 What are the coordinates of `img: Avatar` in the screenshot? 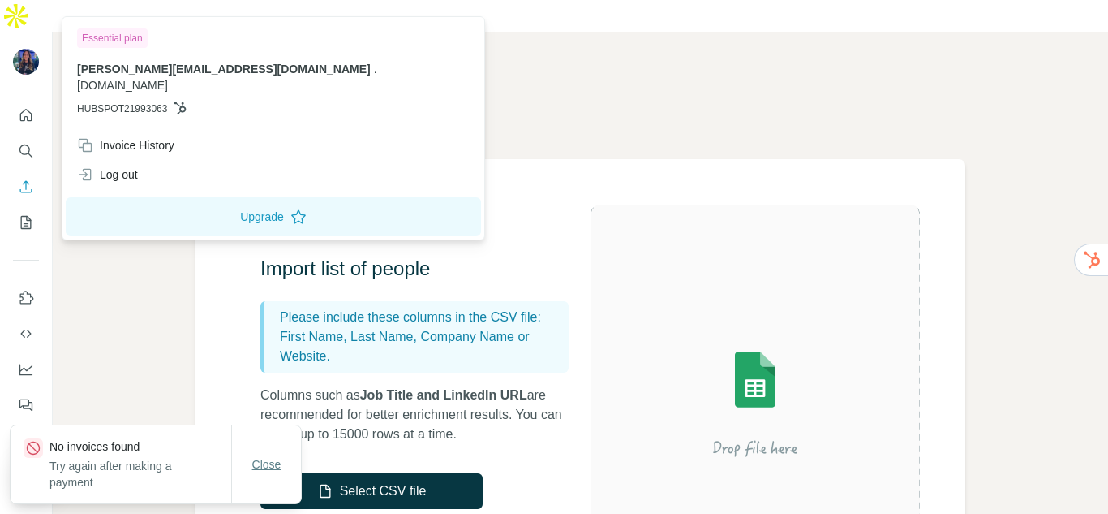 It's located at (26, 62).